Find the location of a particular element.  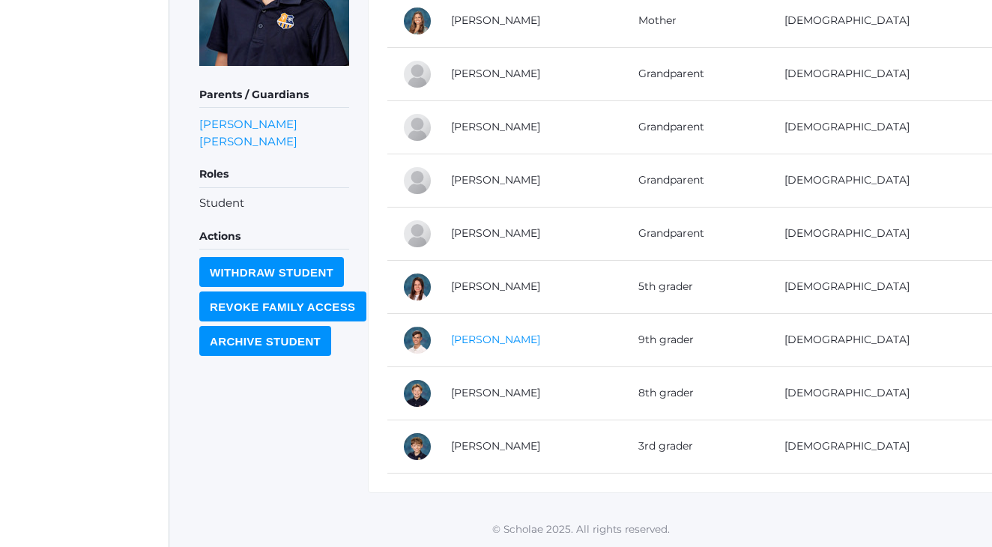

input: Archive Student is located at coordinates (265, 341).